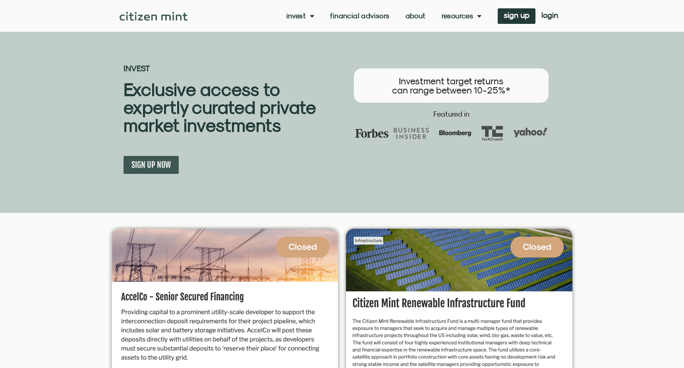  What do you see at coordinates (233, 68) in the screenshot?
I see `h2: INVEST` at bounding box center [233, 68].